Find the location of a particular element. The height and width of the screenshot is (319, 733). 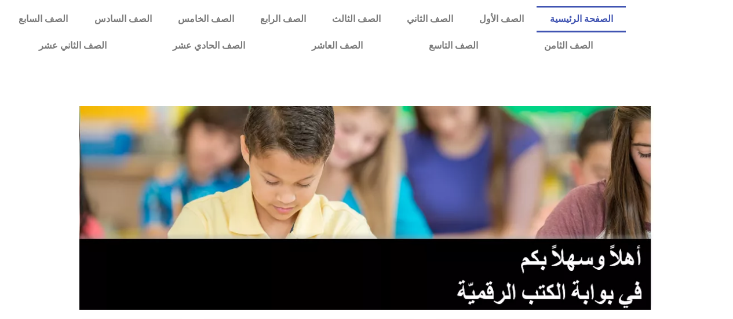

a: الصف الحادي عشر is located at coordinates (209, 46).